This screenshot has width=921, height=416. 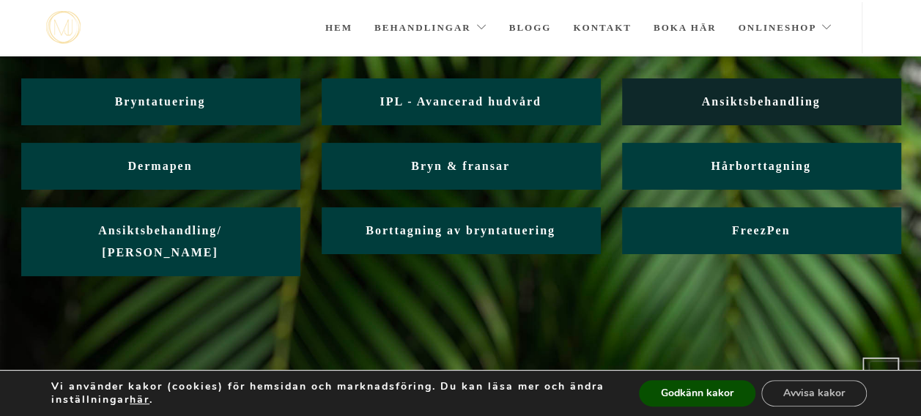 What do you see at coordinates (762, 230) in the screenshot?
I see `span: FreezPen` at bounding box center [762, 230].